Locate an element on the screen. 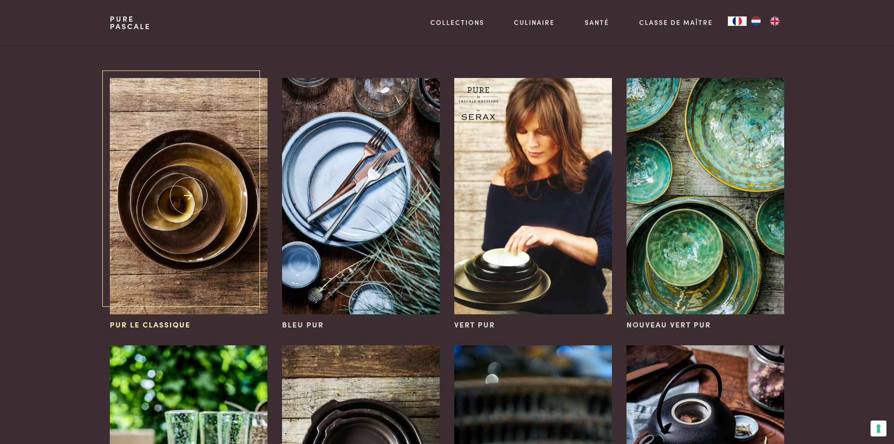 This screenshot has height=444, width=894. span: Bleu pur is located at coordinates (303, 324).